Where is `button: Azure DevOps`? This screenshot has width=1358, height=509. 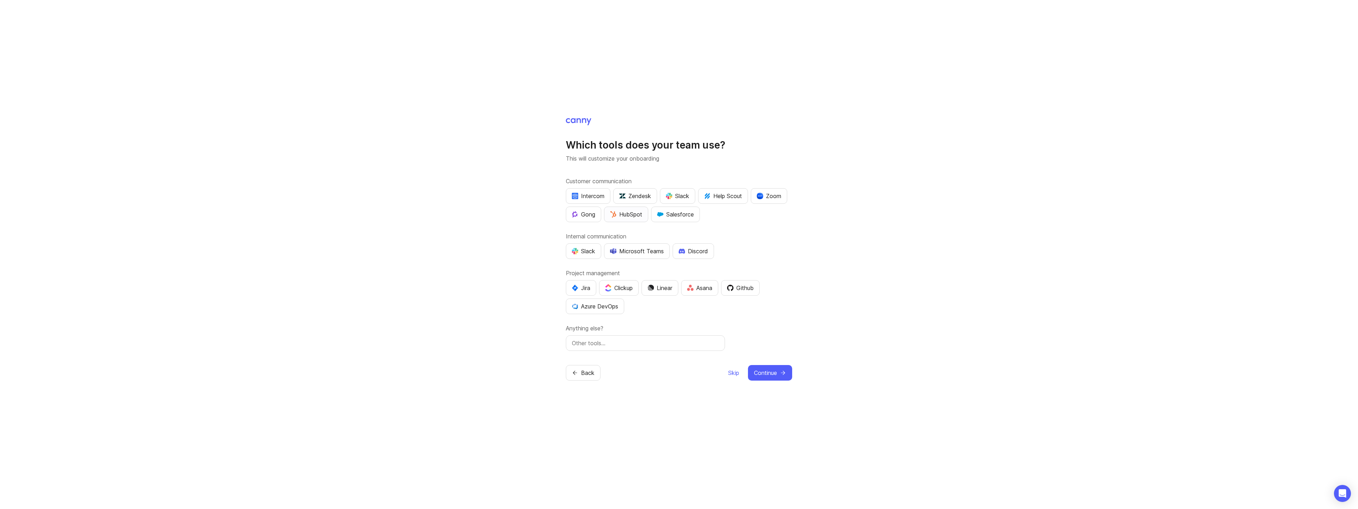
button: Azure DevOps is located at coordinates (595, 306).